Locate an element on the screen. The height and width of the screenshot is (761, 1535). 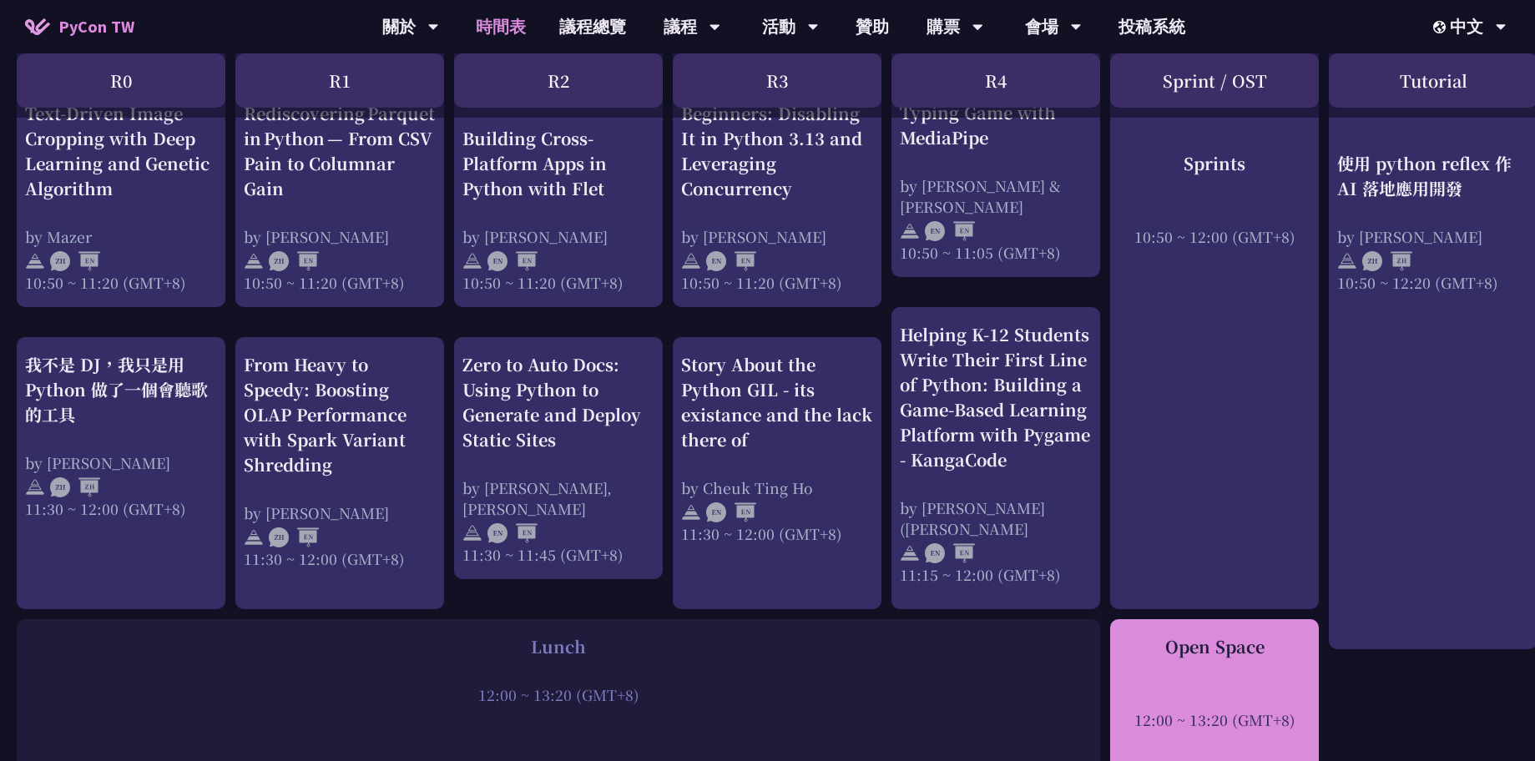
div: 10:50 ~ 12:00 (GMT+8) is located at coordinates (1214, 235).